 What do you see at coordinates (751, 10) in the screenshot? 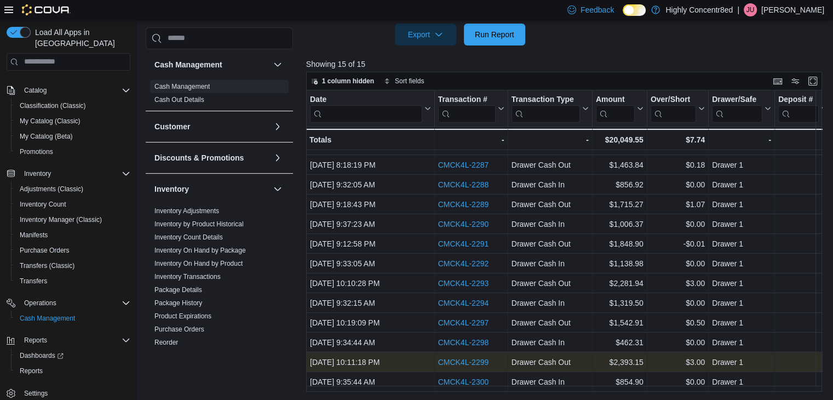
I see `div: Justin Urban` at bounding box center [751, 10].